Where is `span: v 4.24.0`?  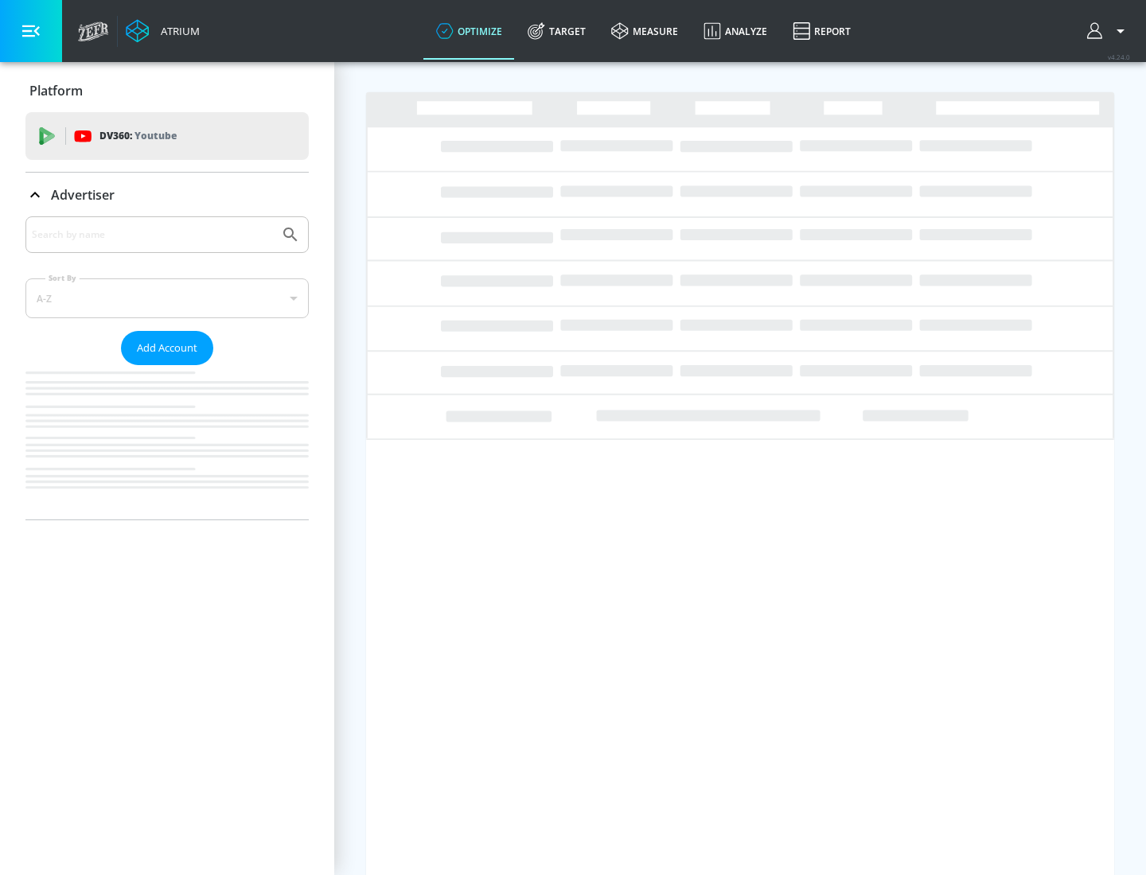
span: v 4.24.0 is located at coordinates (1119, 56).